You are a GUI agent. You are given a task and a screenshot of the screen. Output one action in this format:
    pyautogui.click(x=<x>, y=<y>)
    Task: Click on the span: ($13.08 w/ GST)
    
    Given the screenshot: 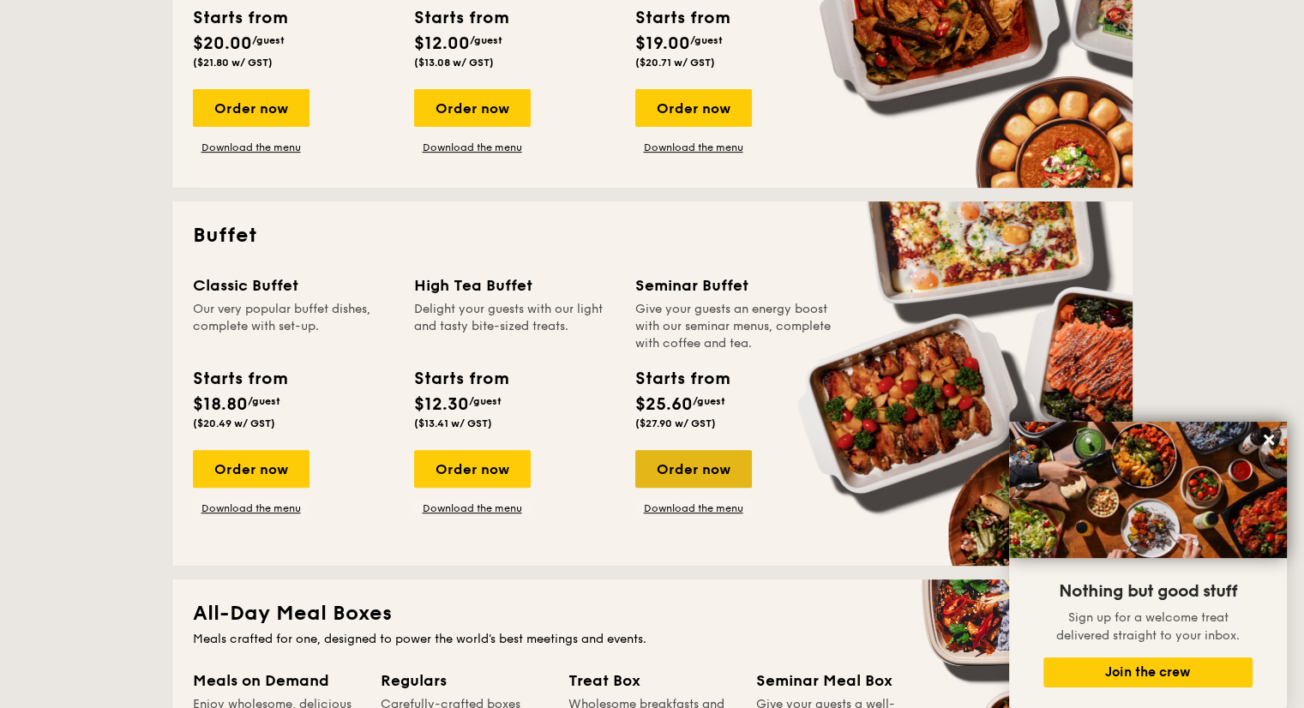 What is the action you would take?
    pyautogui.click(x=454, y=63)
    